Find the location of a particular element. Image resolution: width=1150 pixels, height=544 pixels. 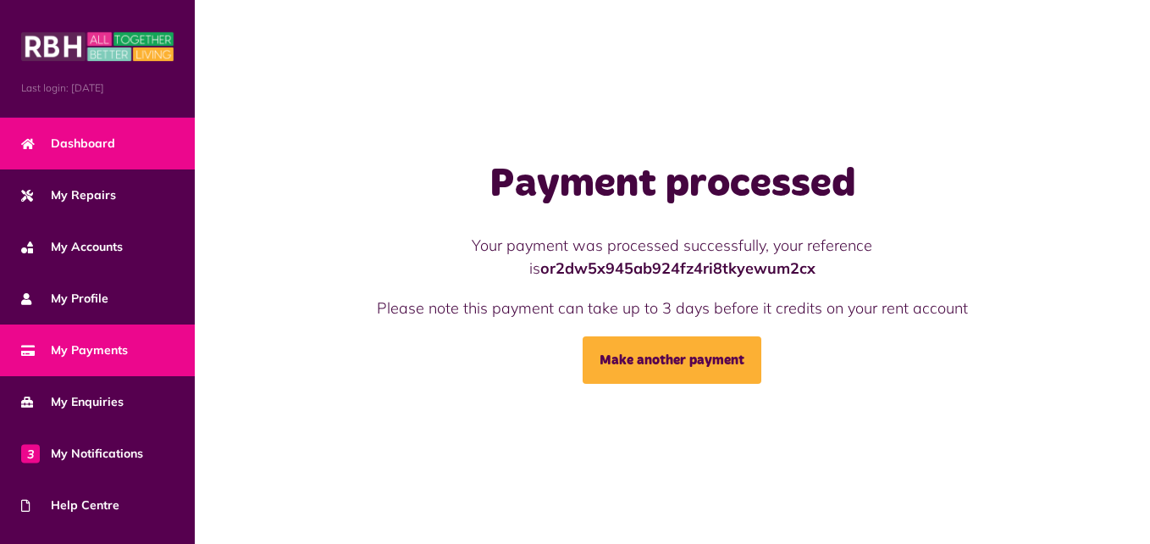

span: My Payments is located at coordinates (75, 350).